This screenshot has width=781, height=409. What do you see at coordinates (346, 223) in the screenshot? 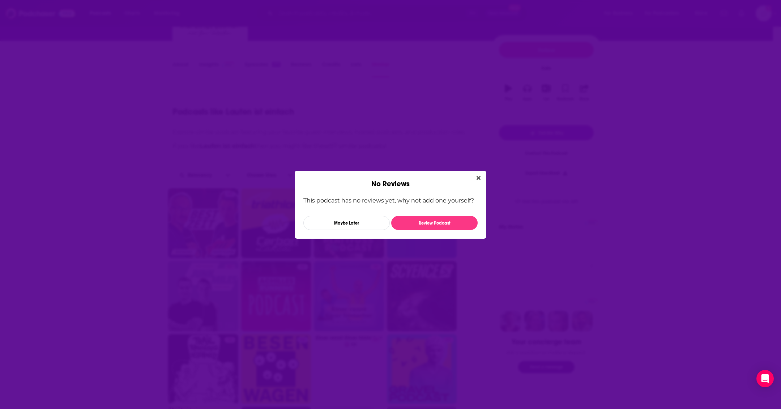
I see `button: Maybe Later` at bounding box center [346, 223].